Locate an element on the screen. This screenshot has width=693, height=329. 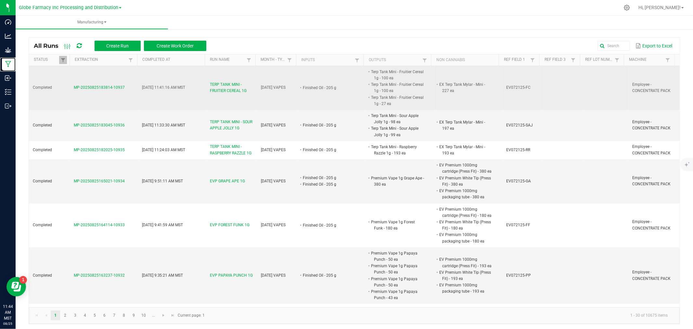
inline-svg: Inventory is located at coordinates (8, 92).